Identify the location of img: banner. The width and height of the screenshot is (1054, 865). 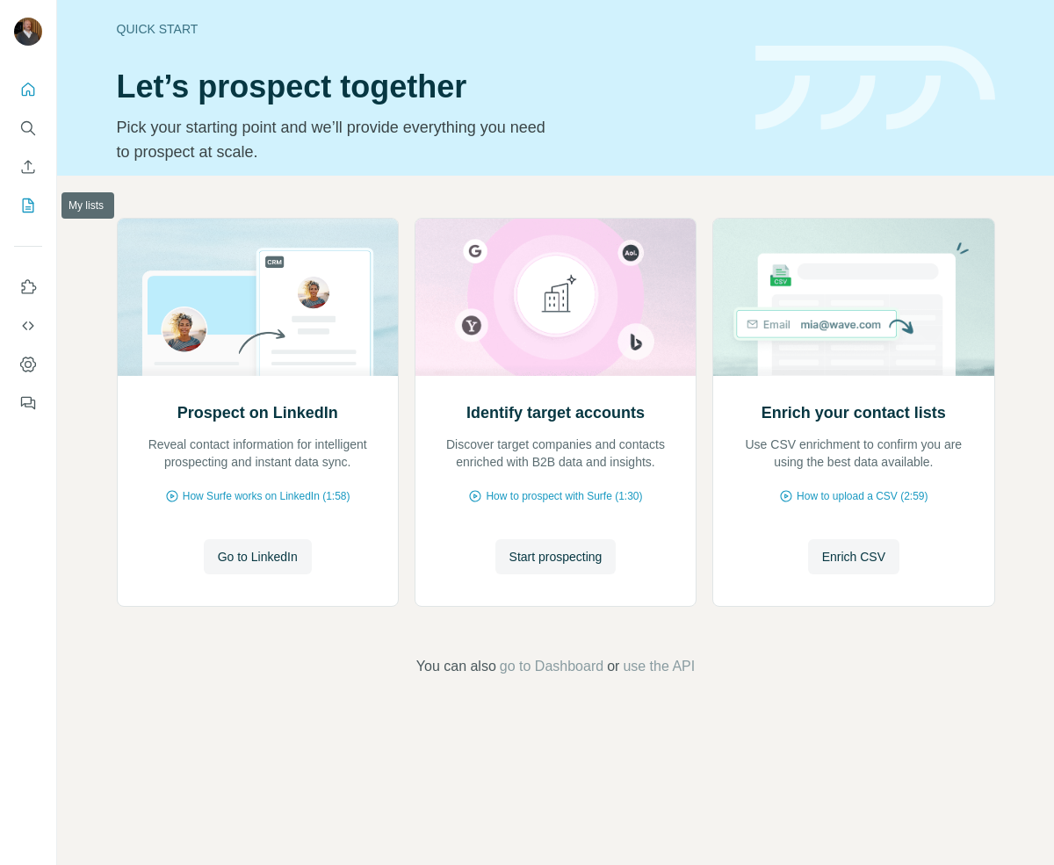
(875, 88).